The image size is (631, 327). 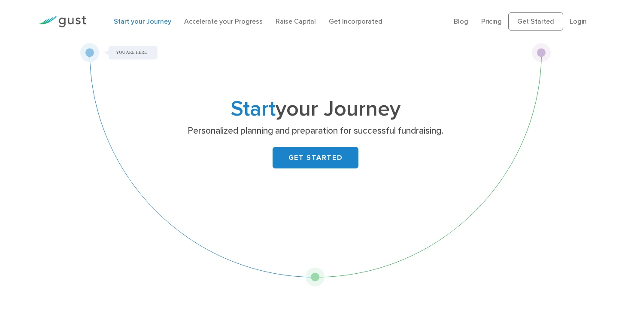 What do you see at coordinates (491, 21) in the screenshot?
I see `a: Pricing` at bounding box center [491, 21].